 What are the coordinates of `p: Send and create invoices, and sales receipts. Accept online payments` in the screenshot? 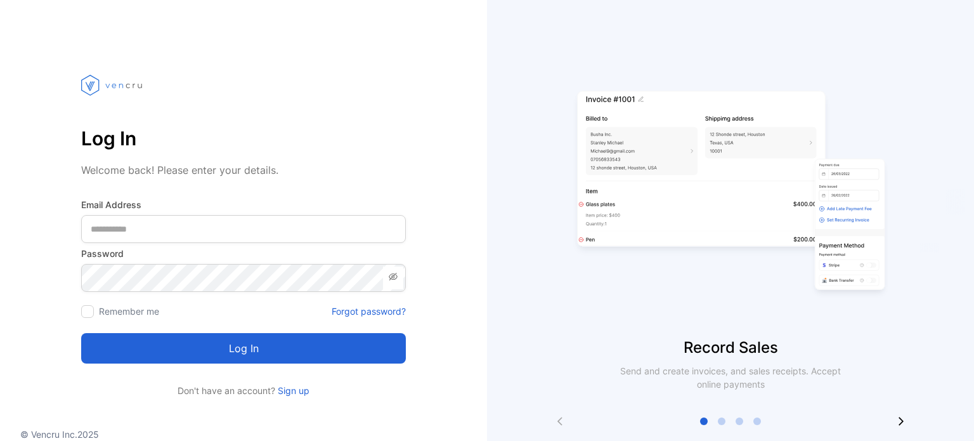 It's located at (730, 377).